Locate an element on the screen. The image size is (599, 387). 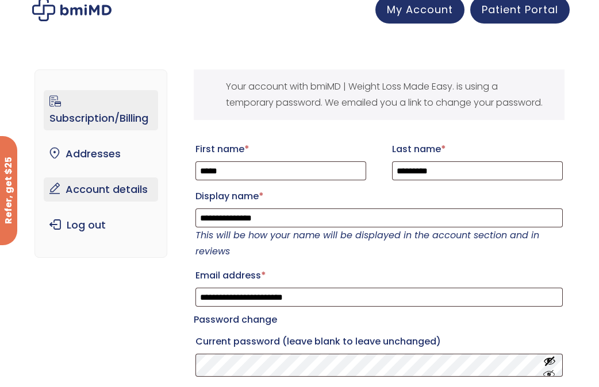
span: My Account is located at coordinates (419, 9).